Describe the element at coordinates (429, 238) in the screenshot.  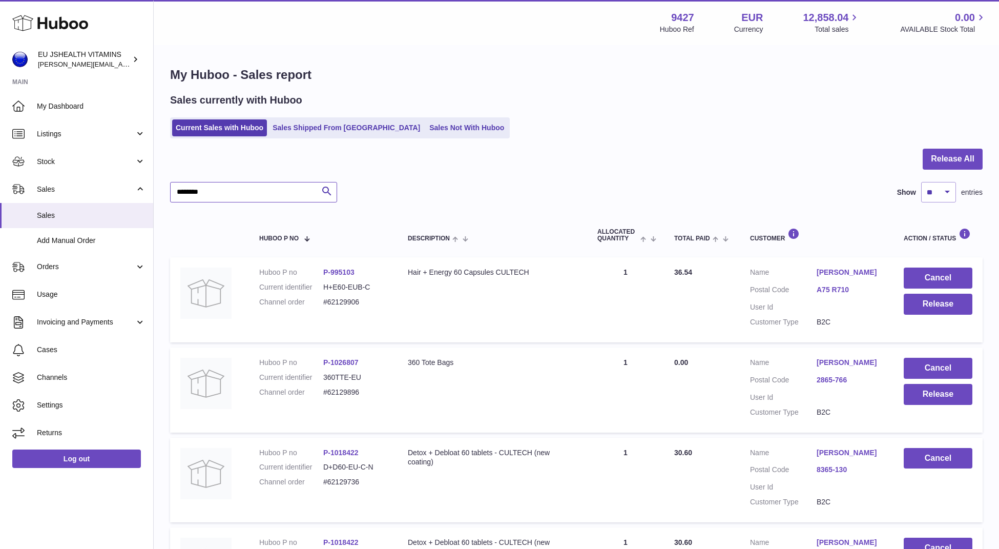
I see `span: Description` at that location.